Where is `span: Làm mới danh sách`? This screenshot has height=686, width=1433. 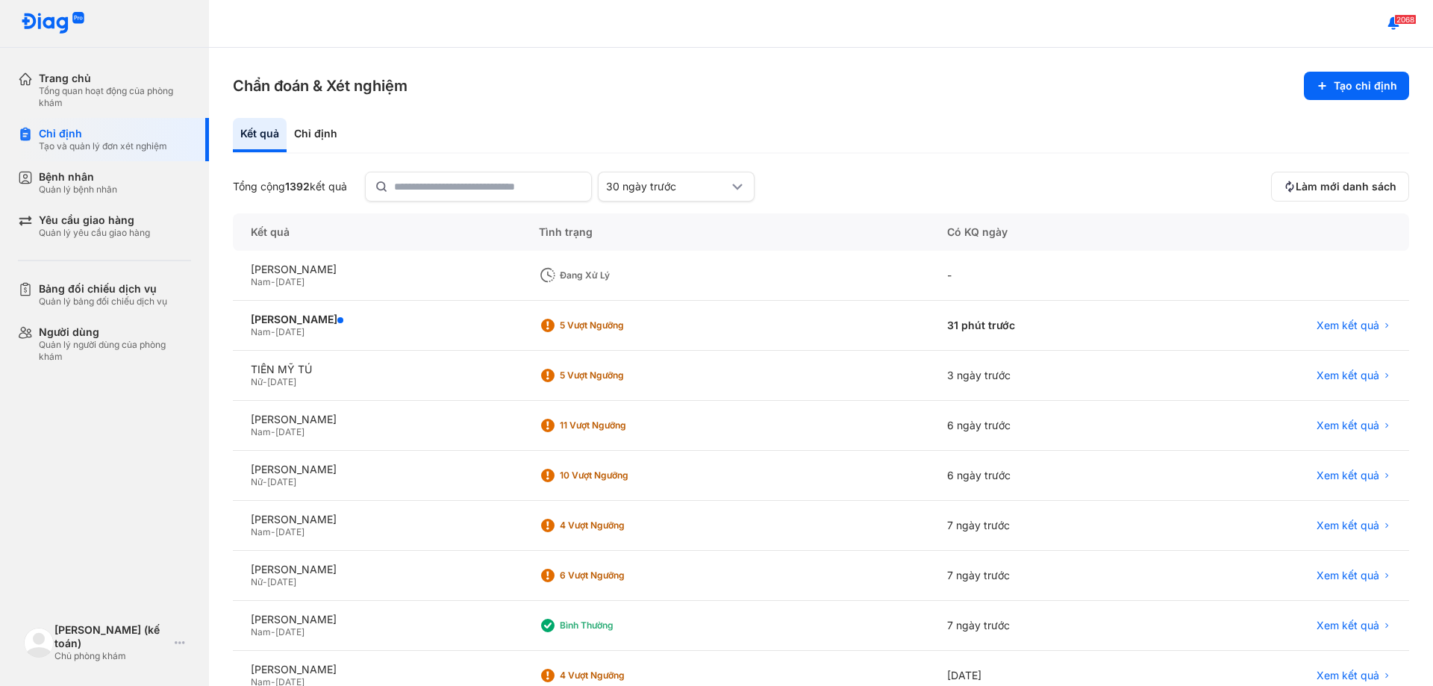
span: Làm mới danh sách is located at coordinates (1346, 187).